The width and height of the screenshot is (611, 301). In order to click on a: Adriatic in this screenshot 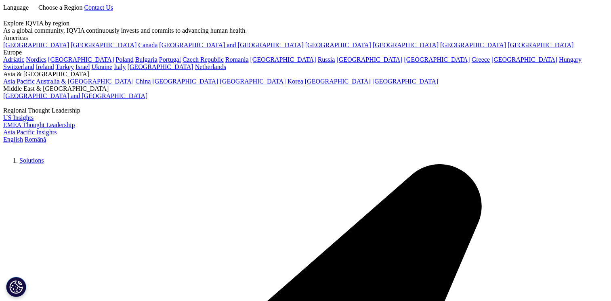, I will do `click(14, 59)`.